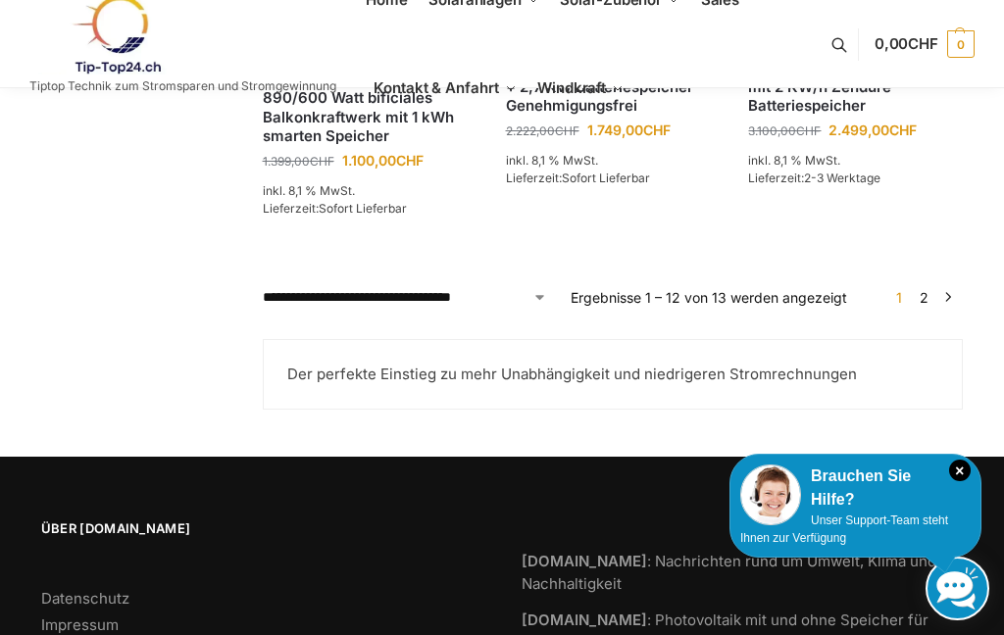 Image resolution: width=1004 pixels, height=635 pixels. What do you see at coordinates (842, 177) in the screenshot?
I see `span: 2-3 Werktage` at bounding box center [842, 177].